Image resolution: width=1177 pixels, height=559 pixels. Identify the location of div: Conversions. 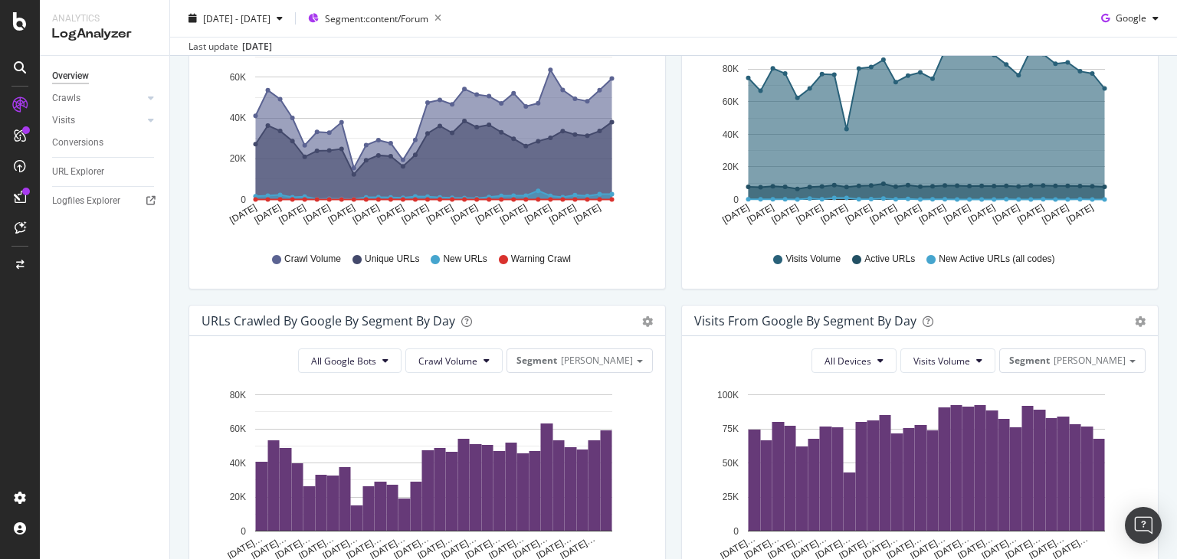
(77, 143).